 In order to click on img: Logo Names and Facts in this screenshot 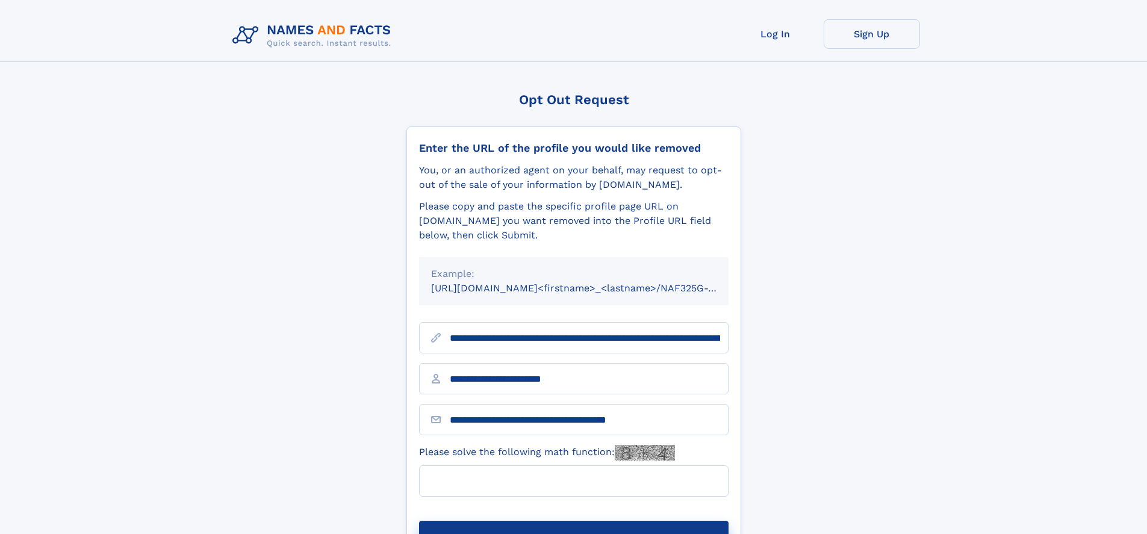, I will do `click(314, 36)`.